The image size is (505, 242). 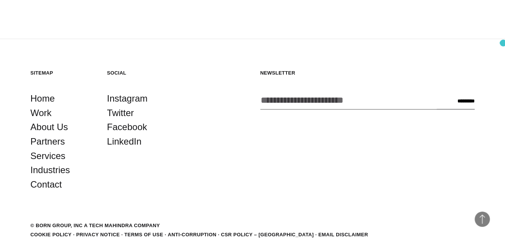 I want to click on a: Twitter, so click(x=121, y=113).